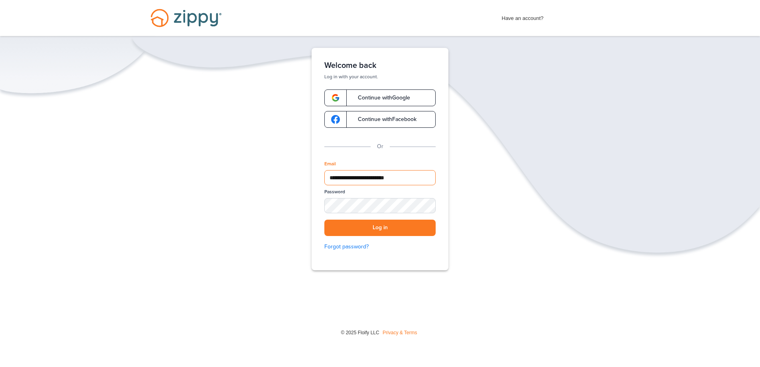 This screenshot has width=760, height=367. Describe the element at coordinates (383, 119) in the screenshot. I see `span: Continue with Facebook` at that location.